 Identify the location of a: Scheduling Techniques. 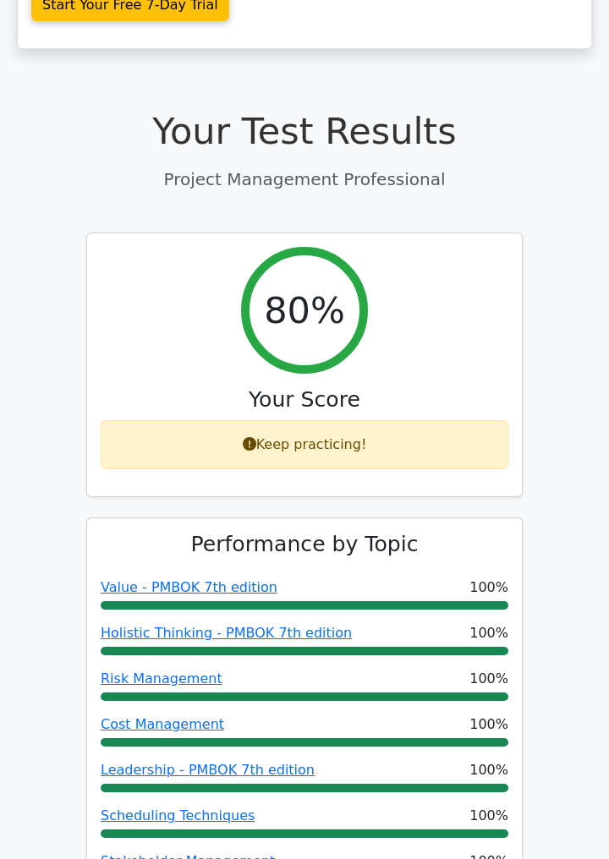
(178, 815).